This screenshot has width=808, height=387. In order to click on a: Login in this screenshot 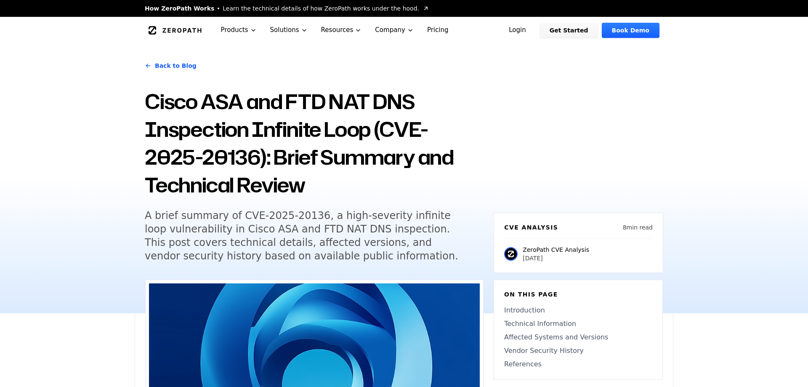, I will do `click(517, 30)`.